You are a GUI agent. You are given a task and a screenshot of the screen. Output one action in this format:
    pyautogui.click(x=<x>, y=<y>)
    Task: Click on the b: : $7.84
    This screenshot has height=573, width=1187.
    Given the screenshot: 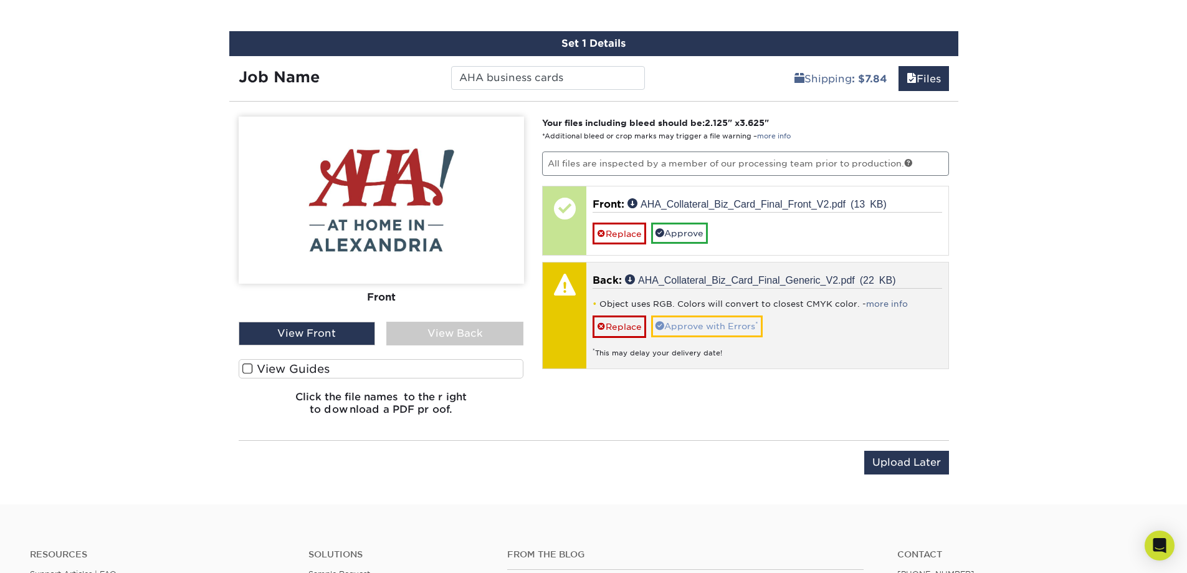 What is the action you would take?
    pyautogui.click(x=869, y=79)
    